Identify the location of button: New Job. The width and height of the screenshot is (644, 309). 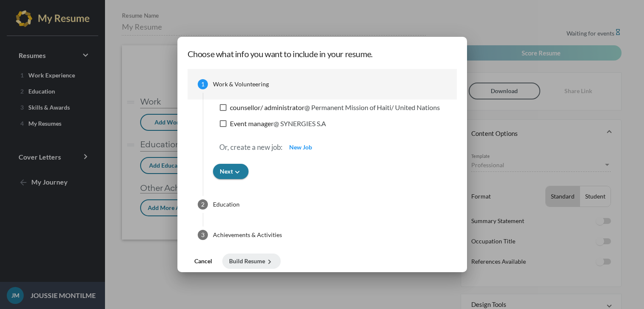
(301, 147).